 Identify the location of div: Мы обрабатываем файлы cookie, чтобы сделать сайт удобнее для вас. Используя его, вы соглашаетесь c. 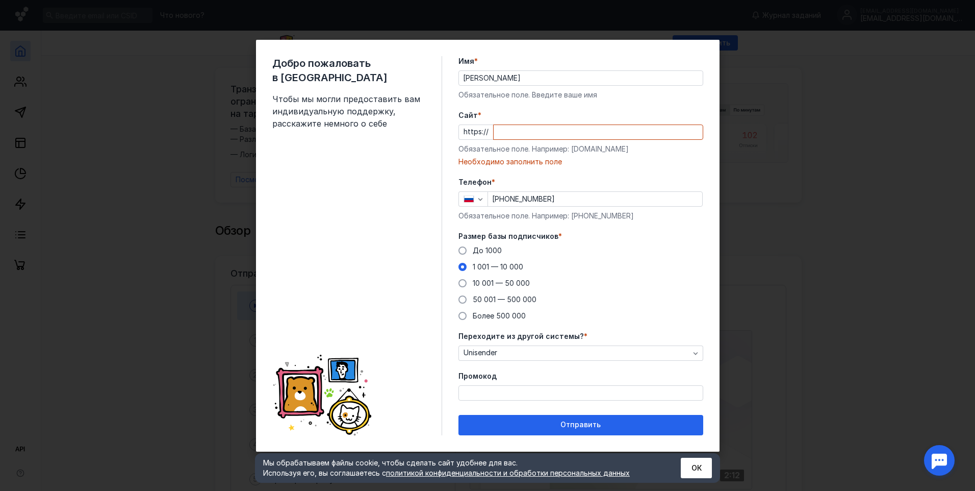
(460, 468).